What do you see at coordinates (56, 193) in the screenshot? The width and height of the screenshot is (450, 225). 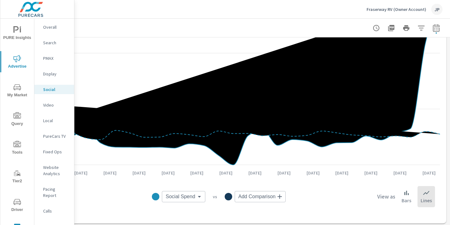 I see `p: Pacing Report` at bounding box center [56, 193].